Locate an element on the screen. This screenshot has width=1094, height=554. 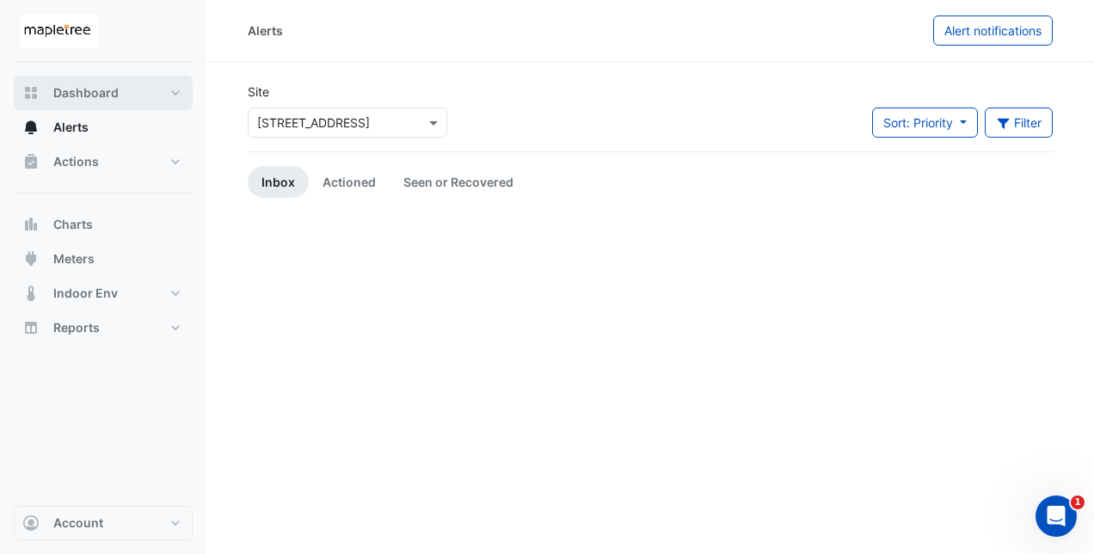
app-icon: Actions is located at coordinates (31, 162).